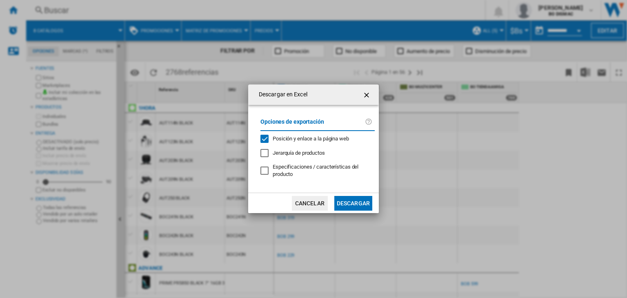 The height and width of the screenshot is (298, 627). I want to click on span: Posición y enlace a la página web, so click(311, 138).